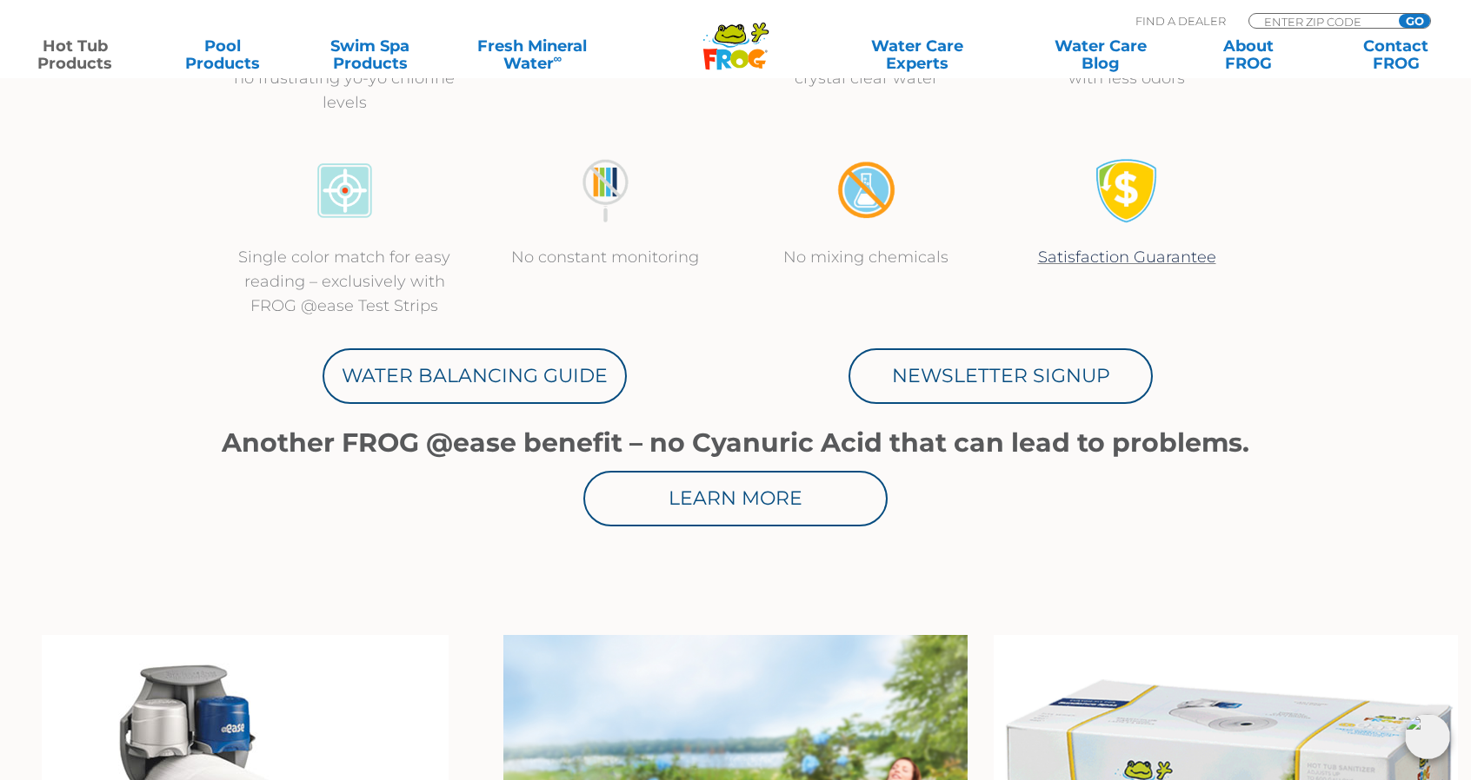 The image size is (1471, 780). What do you see at coordinates (866, 190) in the screenshot?
I see `img: no-mixing1` at bounding box center [866, 190].